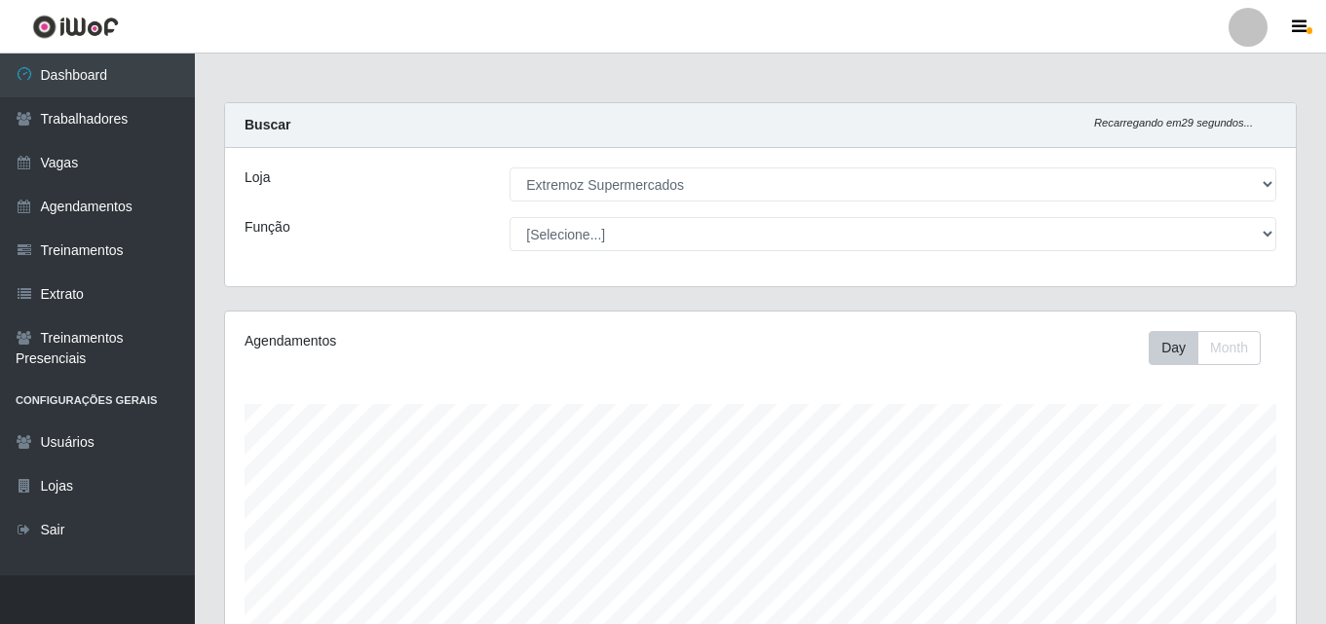 This screenshot has width=1326, height=624. I want to click on button: Month, so click(1228, 348).